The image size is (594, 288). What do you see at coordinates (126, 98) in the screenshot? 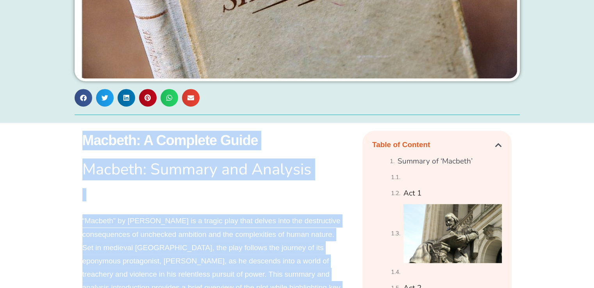
I see `div: Share on linkedin` at bounding box center [126, 98].